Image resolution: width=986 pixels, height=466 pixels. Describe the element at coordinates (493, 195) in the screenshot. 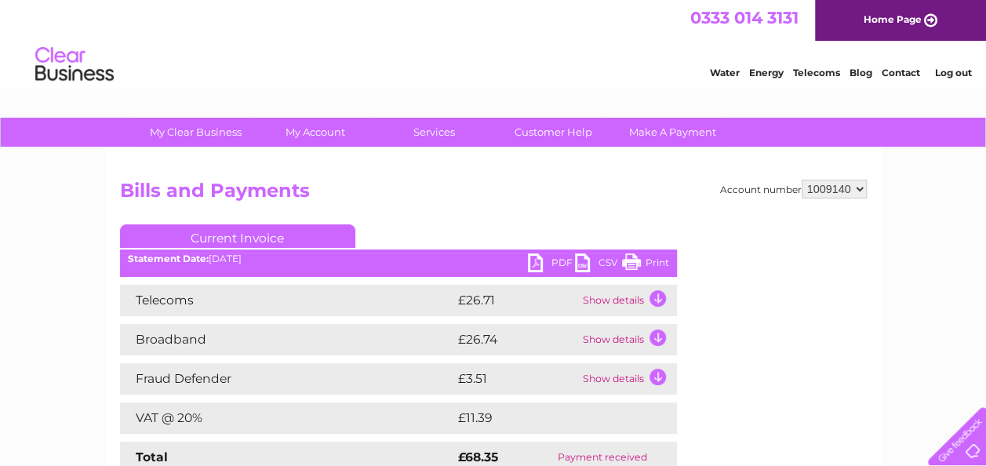

I see `h2: Bills and Payments` at that location.